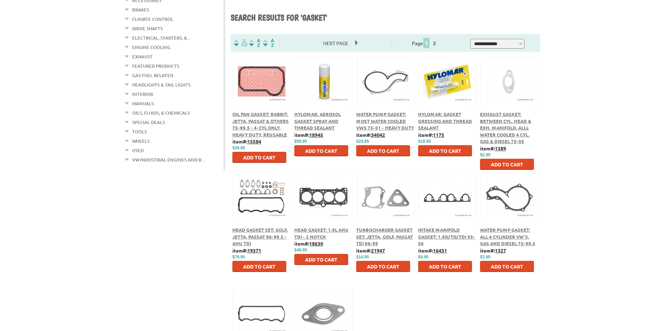 The image size is (663, 331). I want to click on u: 19371, so click(254, 251).